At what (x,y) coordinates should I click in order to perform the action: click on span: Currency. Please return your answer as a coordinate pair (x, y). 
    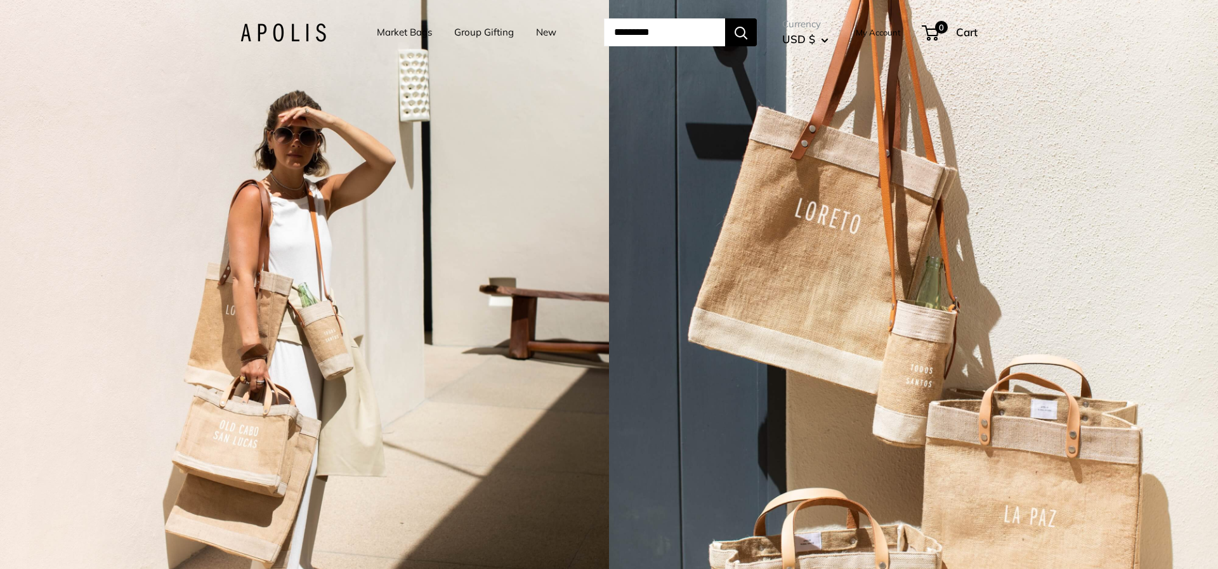
    Looking at the image, I should click on (805, 24).